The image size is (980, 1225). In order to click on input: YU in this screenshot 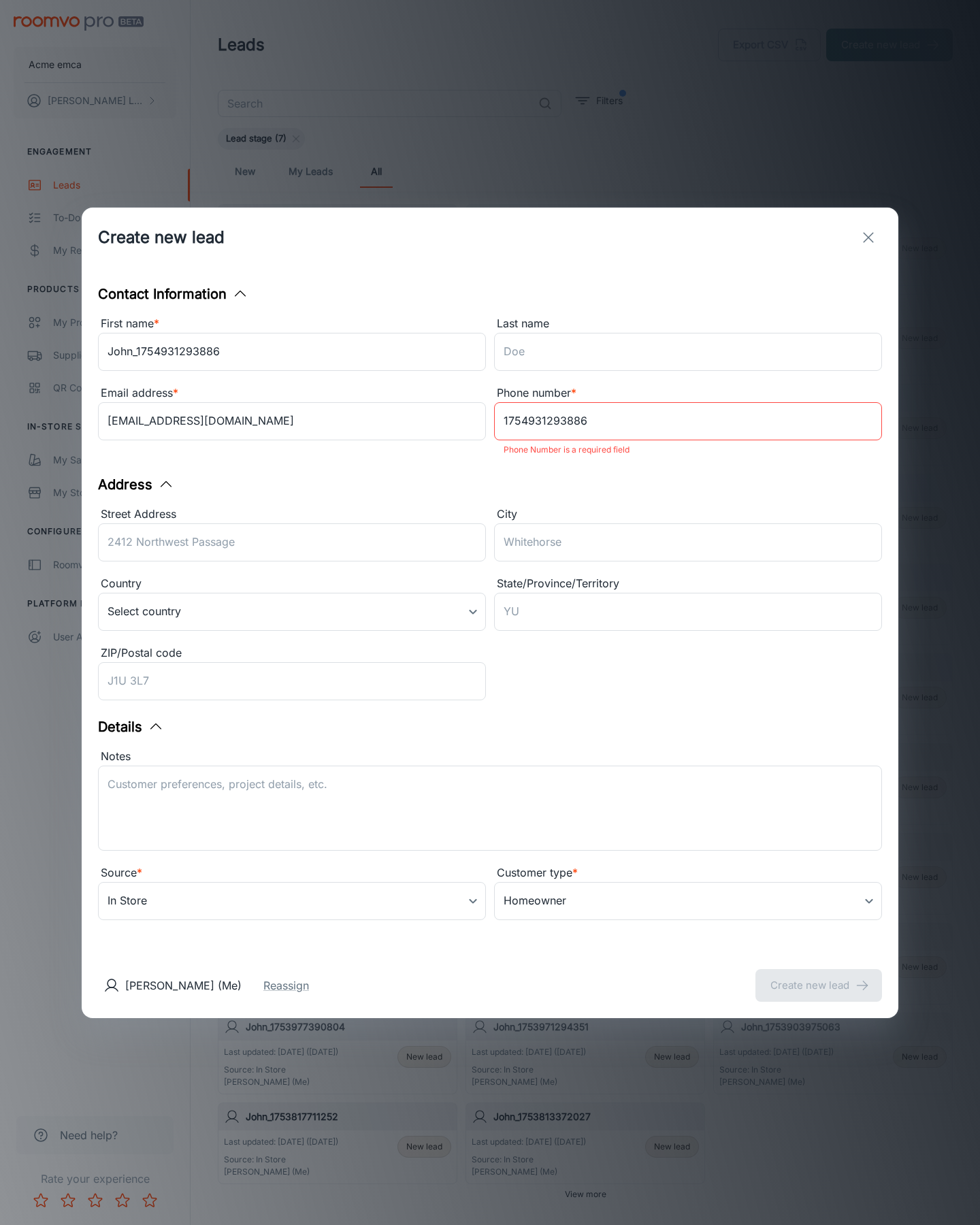, I will do `click(688, 612)`.